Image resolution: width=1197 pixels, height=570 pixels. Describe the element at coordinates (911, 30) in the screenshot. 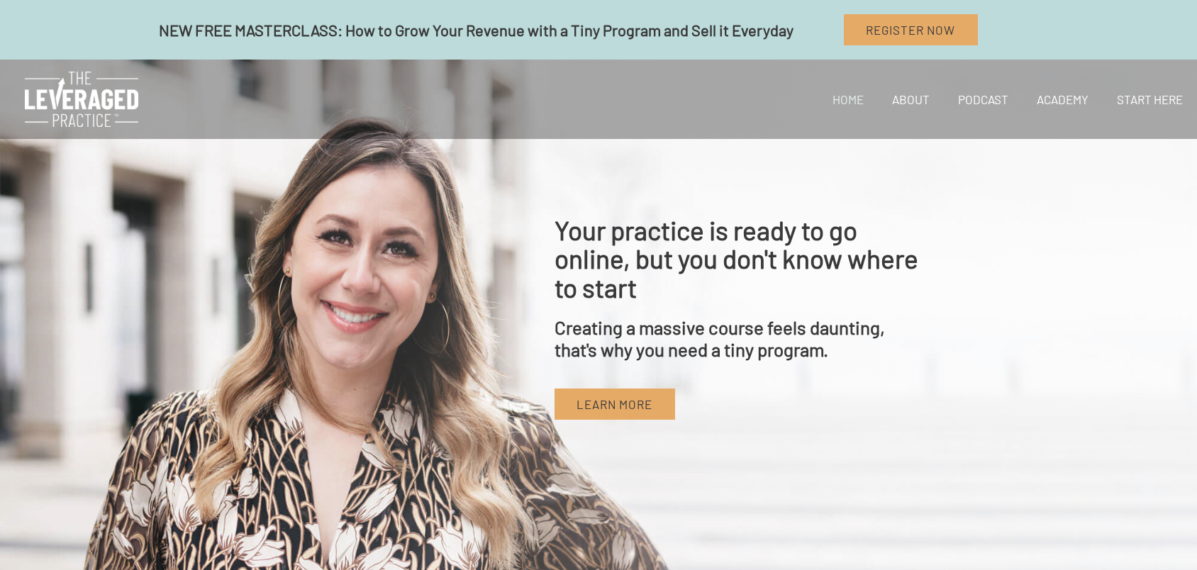

I see `span: Register Now` at that location.